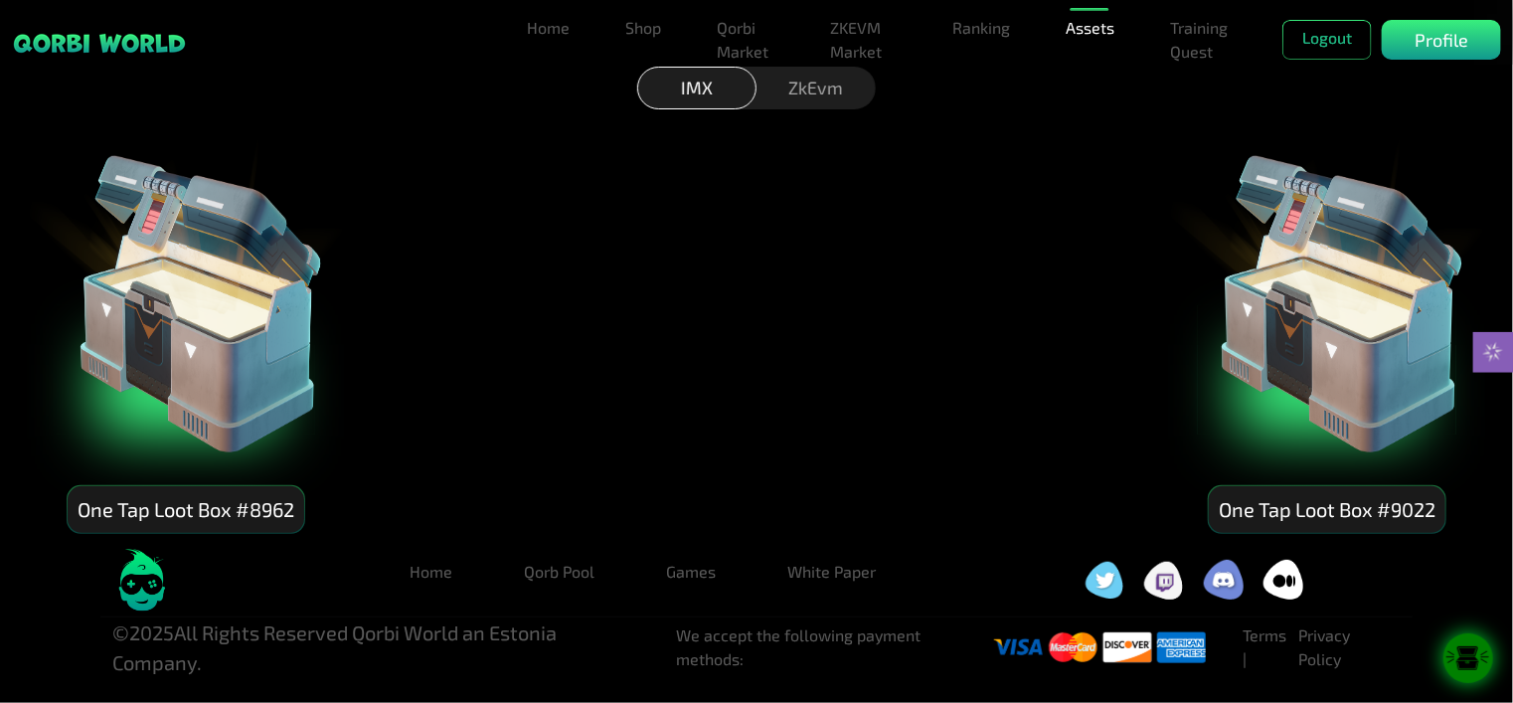 This screenshot has height=703, width=1513. I want to click on img: logo, so click(142, 581).